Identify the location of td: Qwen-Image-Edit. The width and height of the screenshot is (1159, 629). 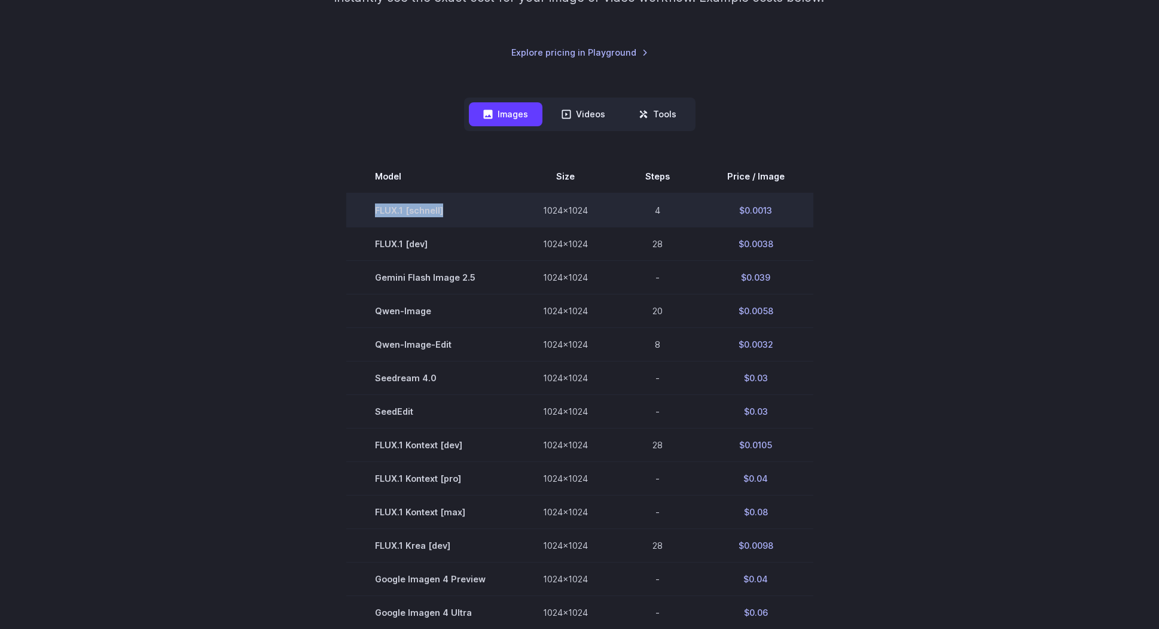
(430, 344).